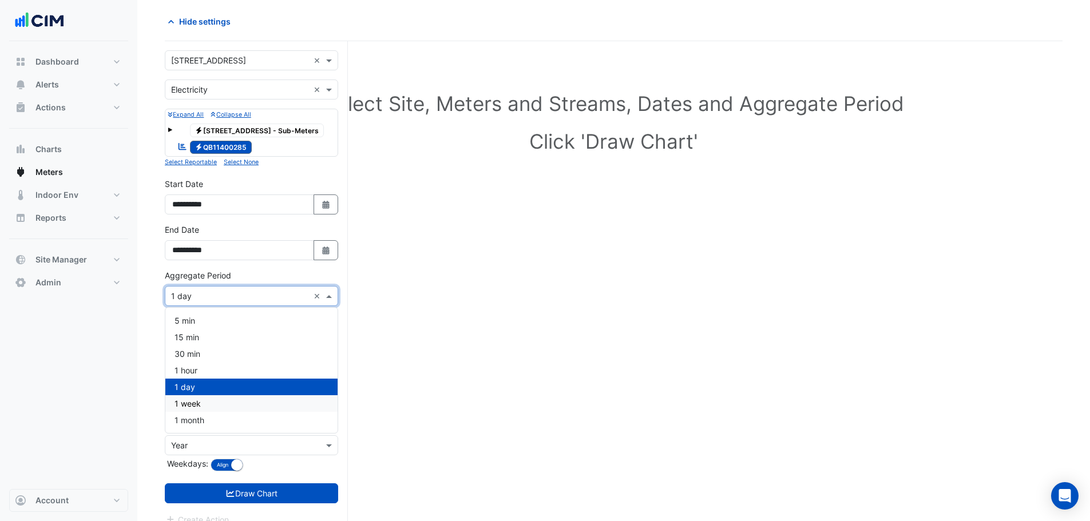 The width and height of the screenshot is (1090, 521). I want to click on label: Start Date, so click(184, 184).